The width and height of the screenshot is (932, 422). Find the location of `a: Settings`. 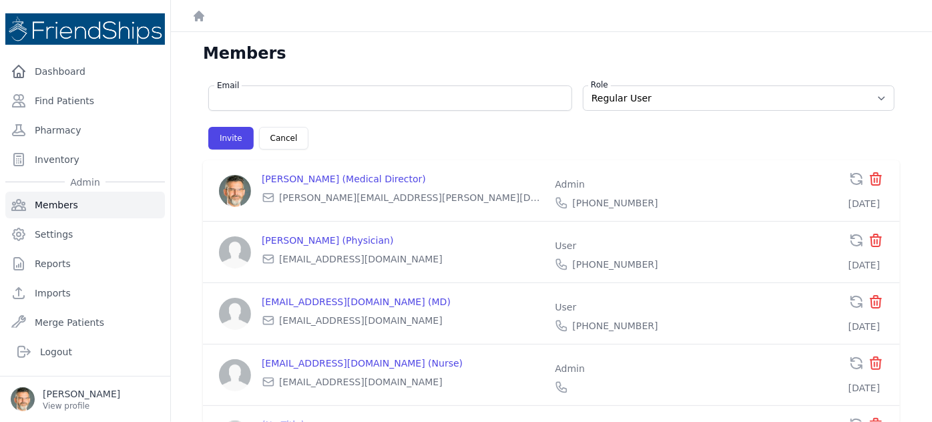

a: Settings is located at coordinates (85, 234).